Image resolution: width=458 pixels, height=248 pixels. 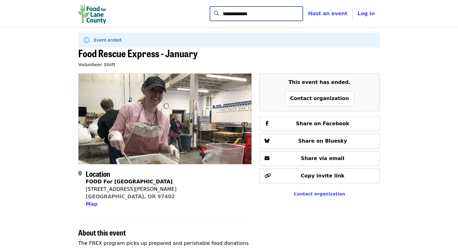 What do you see at coordinates (319, 99) in the screenshot?
I see `button: Contact organization` at bounding box center [319, 99].